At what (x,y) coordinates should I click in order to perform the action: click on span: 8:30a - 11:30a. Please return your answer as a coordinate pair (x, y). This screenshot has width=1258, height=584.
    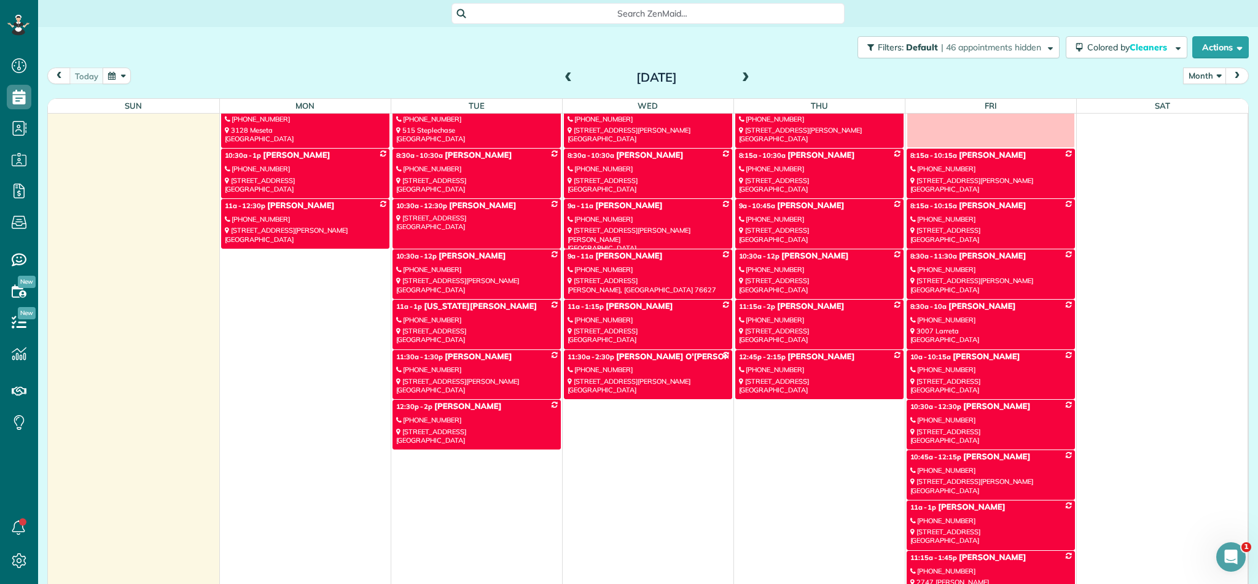
    Looking at the image, I should click on (933, 256).